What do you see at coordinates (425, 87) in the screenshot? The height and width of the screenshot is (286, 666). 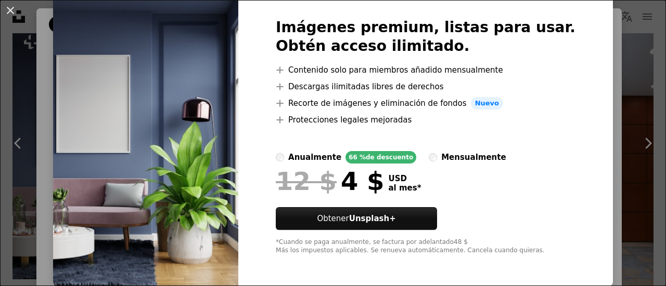 I see `li: Descargas ilimitadas libres de derechos` at bounding box center [425, 87].